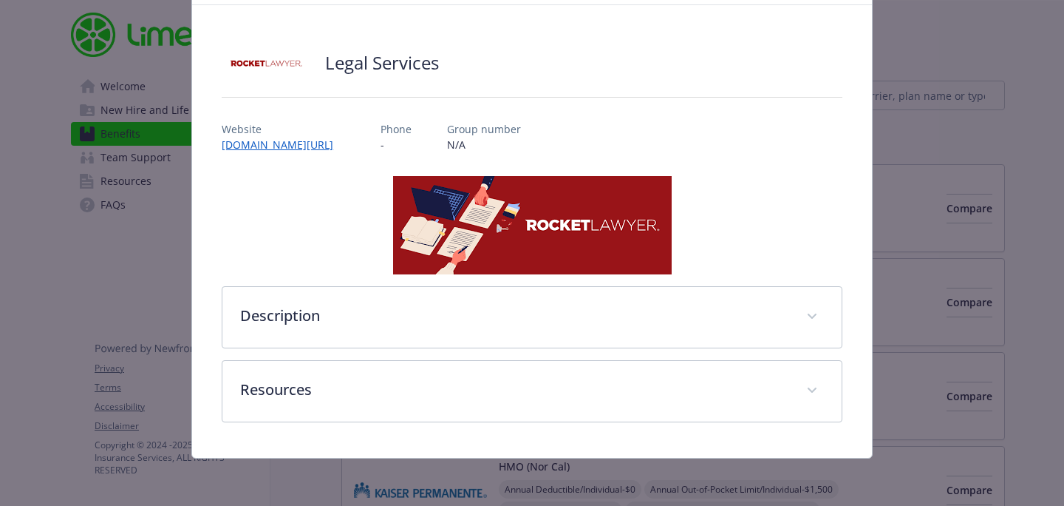  I want to click on p: Resources, so click(514, 390).